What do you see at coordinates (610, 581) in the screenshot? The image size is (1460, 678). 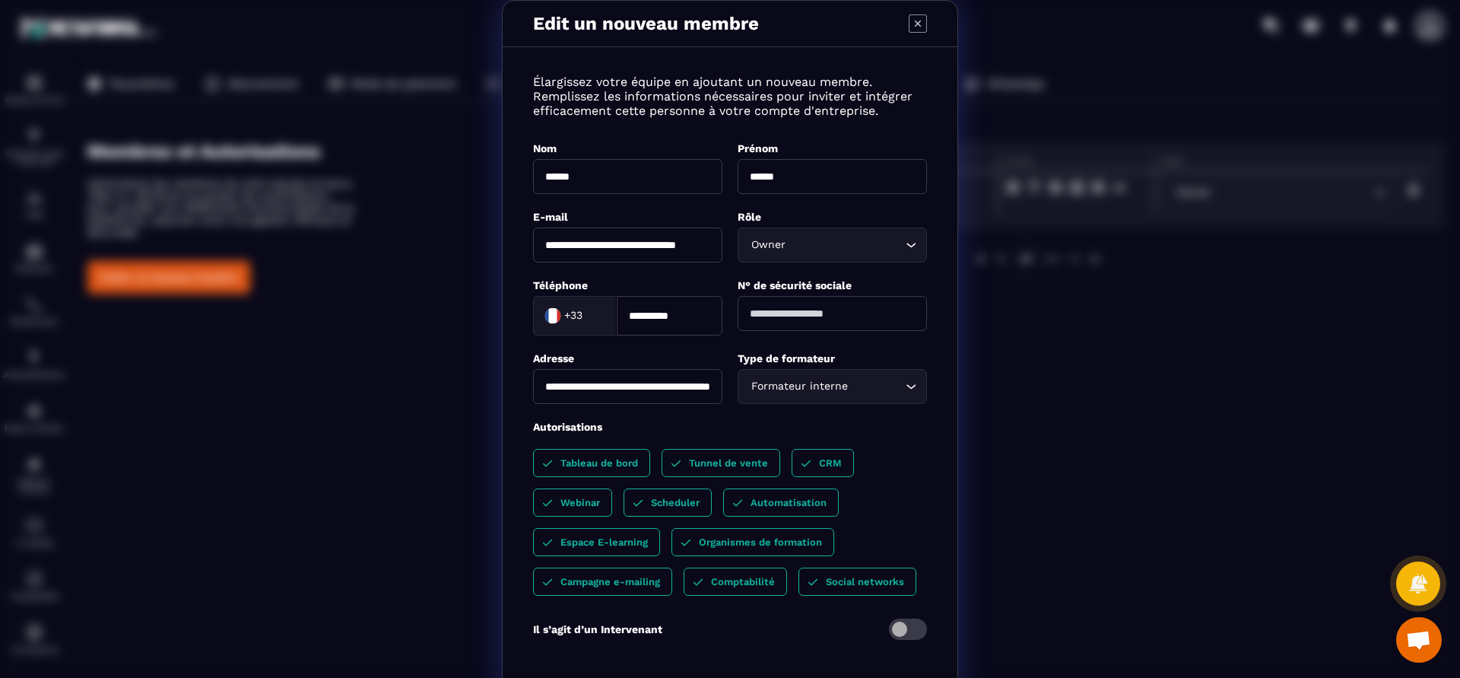 I see `p: Campagne e-mailing` at bounding box center [610, 581].